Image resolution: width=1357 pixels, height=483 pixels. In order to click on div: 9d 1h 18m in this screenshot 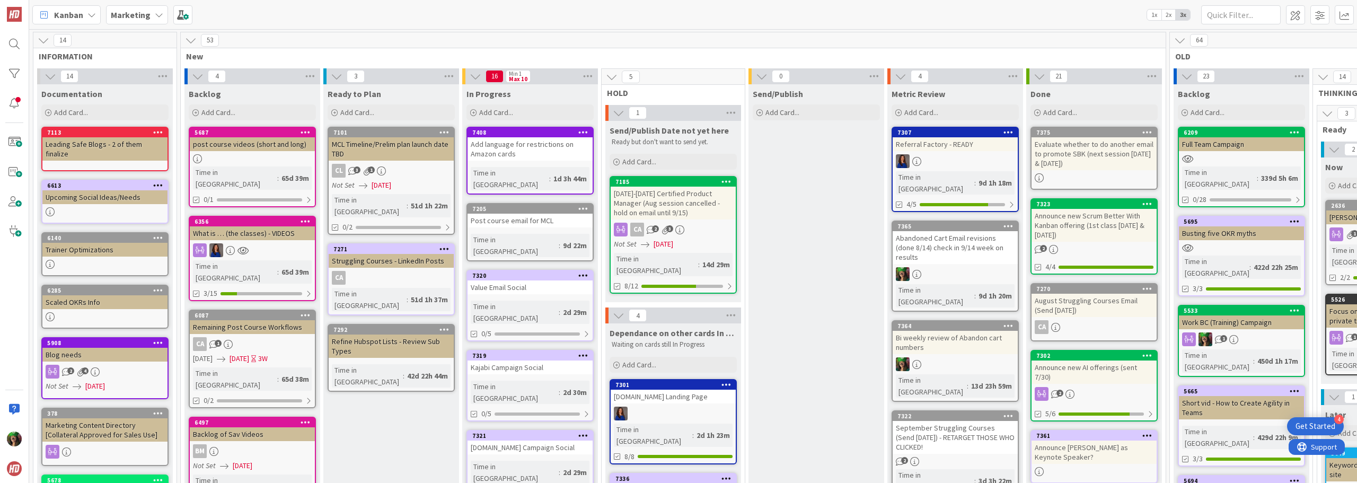, I will do `click(995, 183)`.